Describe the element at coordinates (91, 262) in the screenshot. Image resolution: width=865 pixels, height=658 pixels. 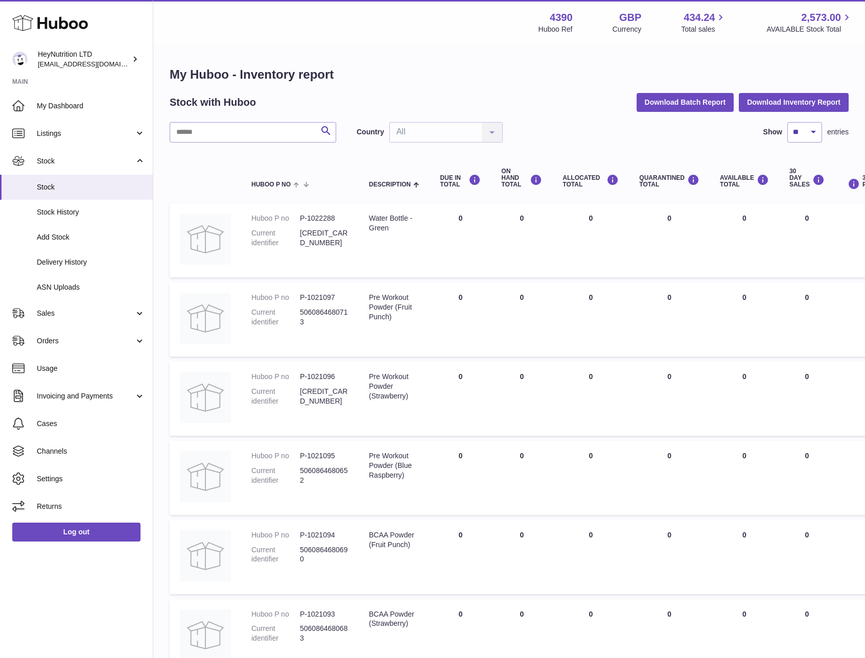
I see `span: Delivery History` at that location.